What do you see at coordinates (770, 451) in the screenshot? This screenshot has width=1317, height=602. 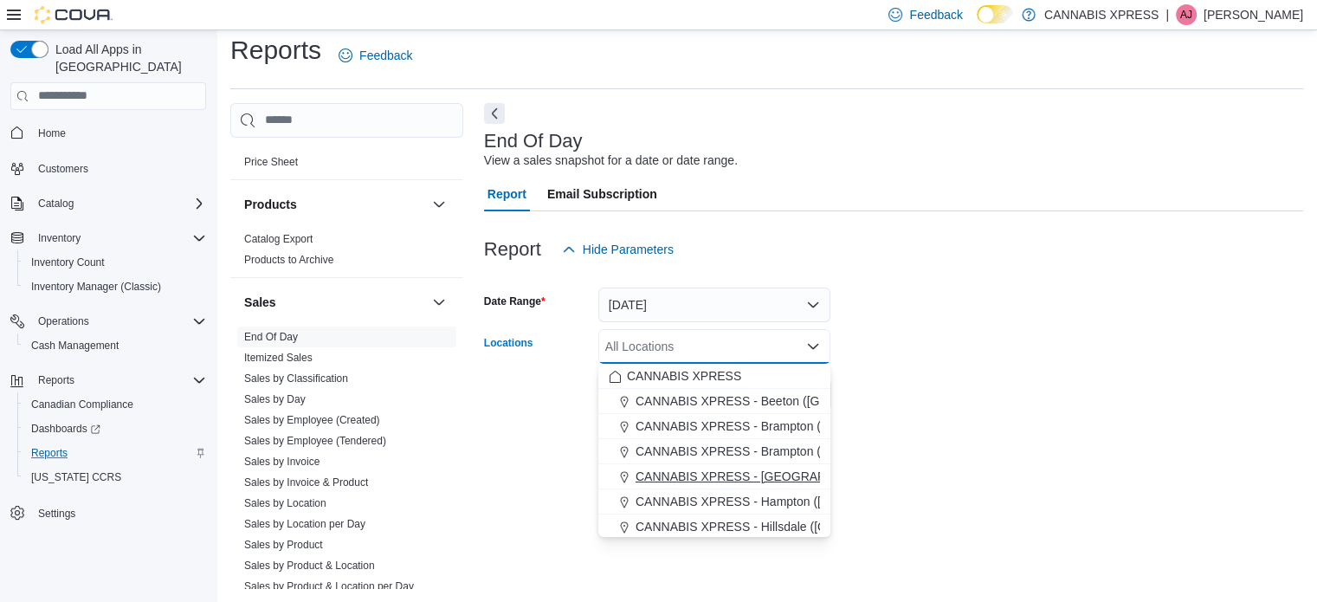 I see `span: CANNABIS XPRESS - Brampton (Veterans Drive)` at bounding box center [770, 451].